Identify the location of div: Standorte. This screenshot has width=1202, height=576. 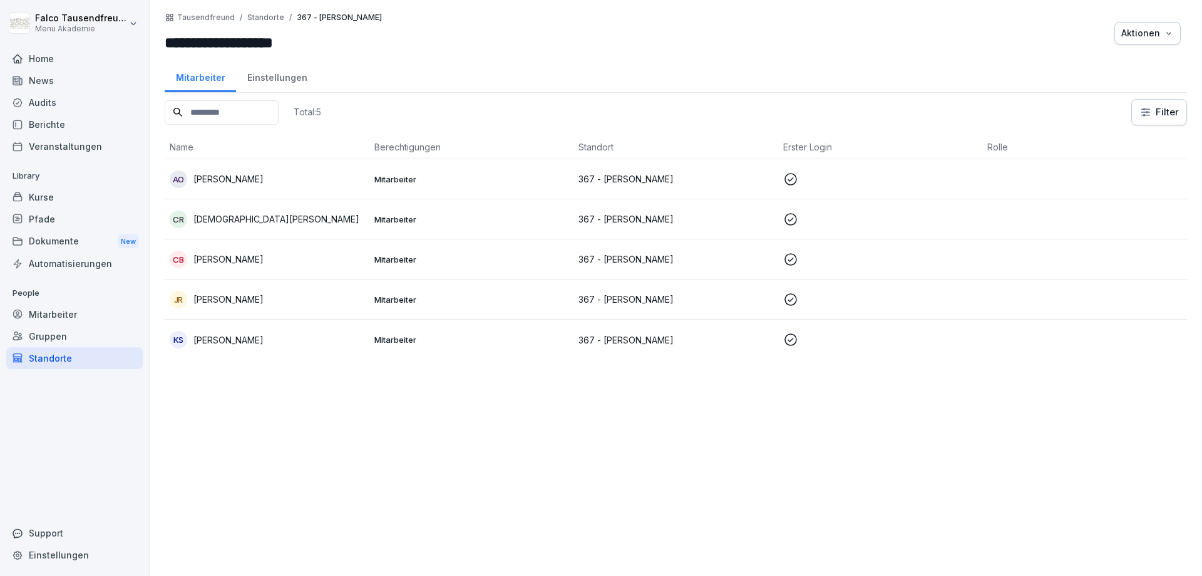
(75, 358).